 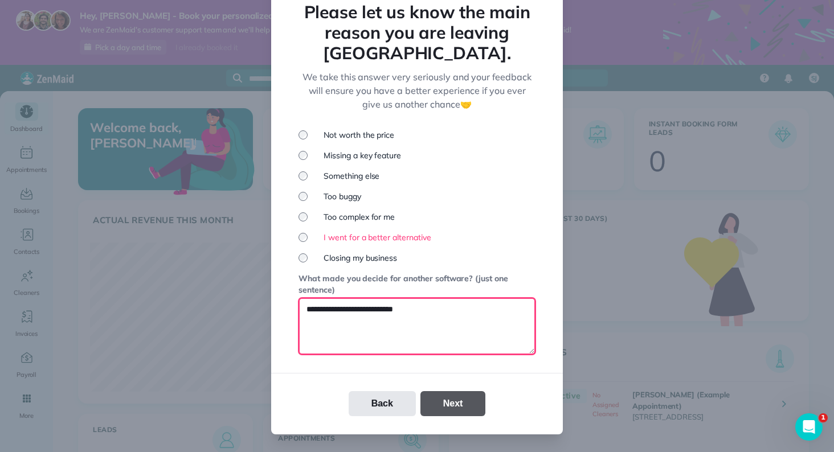 I want to click on p: What made you decide for another software? (just one sentence), so click(x=417, y=284).